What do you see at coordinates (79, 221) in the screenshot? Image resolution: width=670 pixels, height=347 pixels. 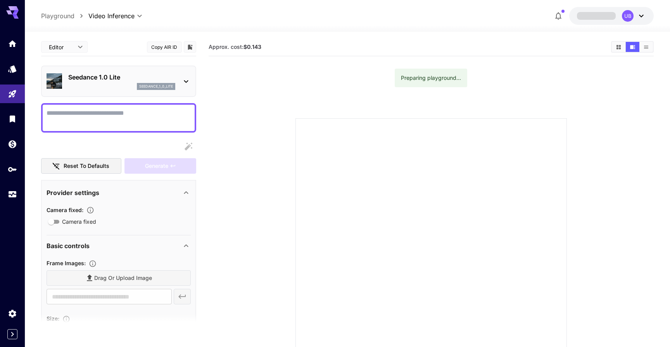 I see `span: Camera fixed` at bounding box center [79, 221].